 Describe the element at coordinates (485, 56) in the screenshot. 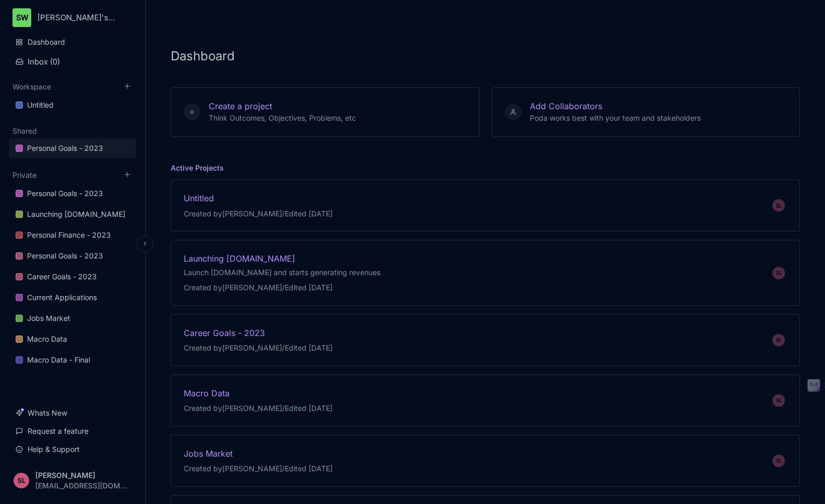

I see `h1: Dashboard` at that location.